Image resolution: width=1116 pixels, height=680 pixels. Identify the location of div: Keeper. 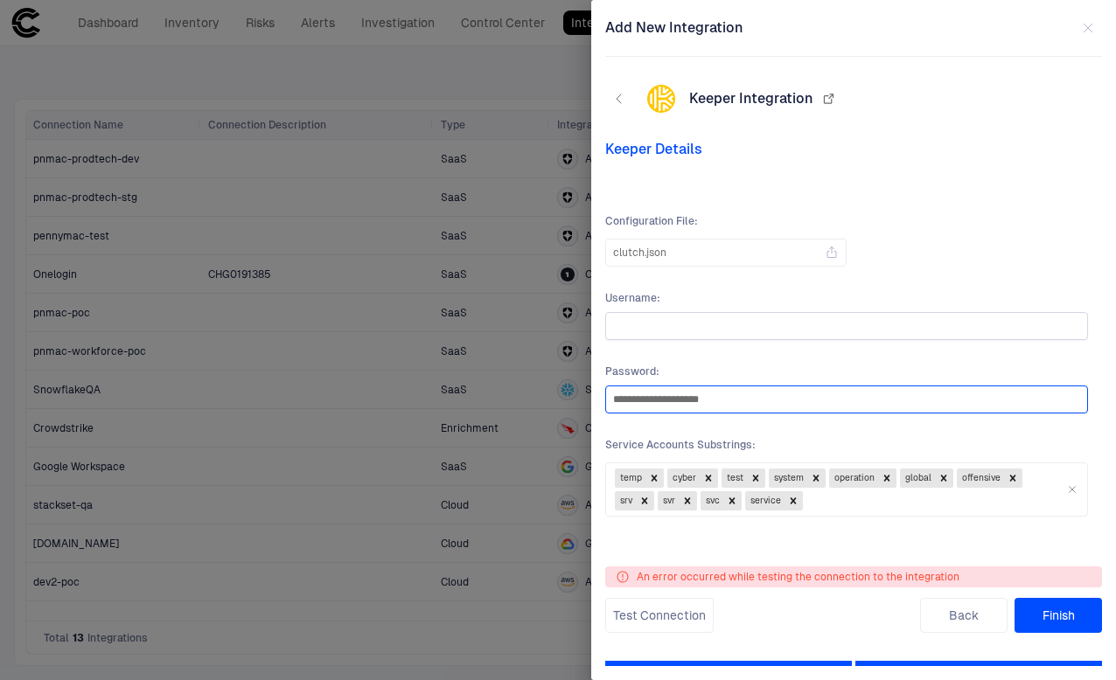
(661, 99).